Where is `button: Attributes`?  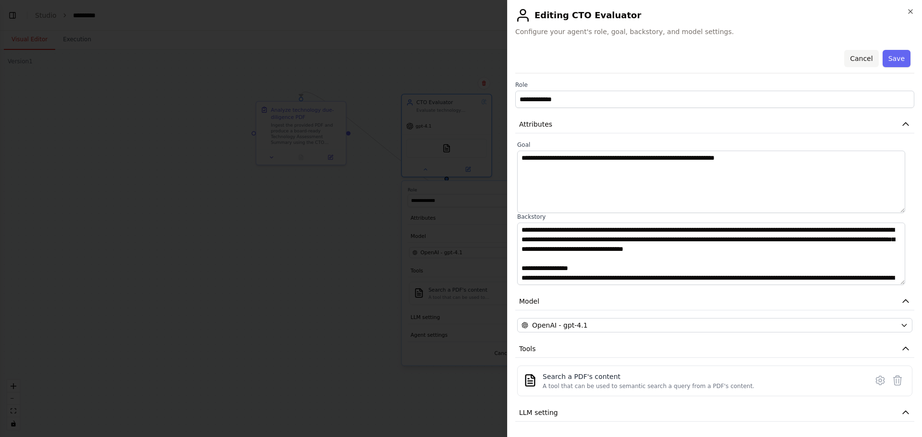 button: Attributes is located at coordinates (714, 124).